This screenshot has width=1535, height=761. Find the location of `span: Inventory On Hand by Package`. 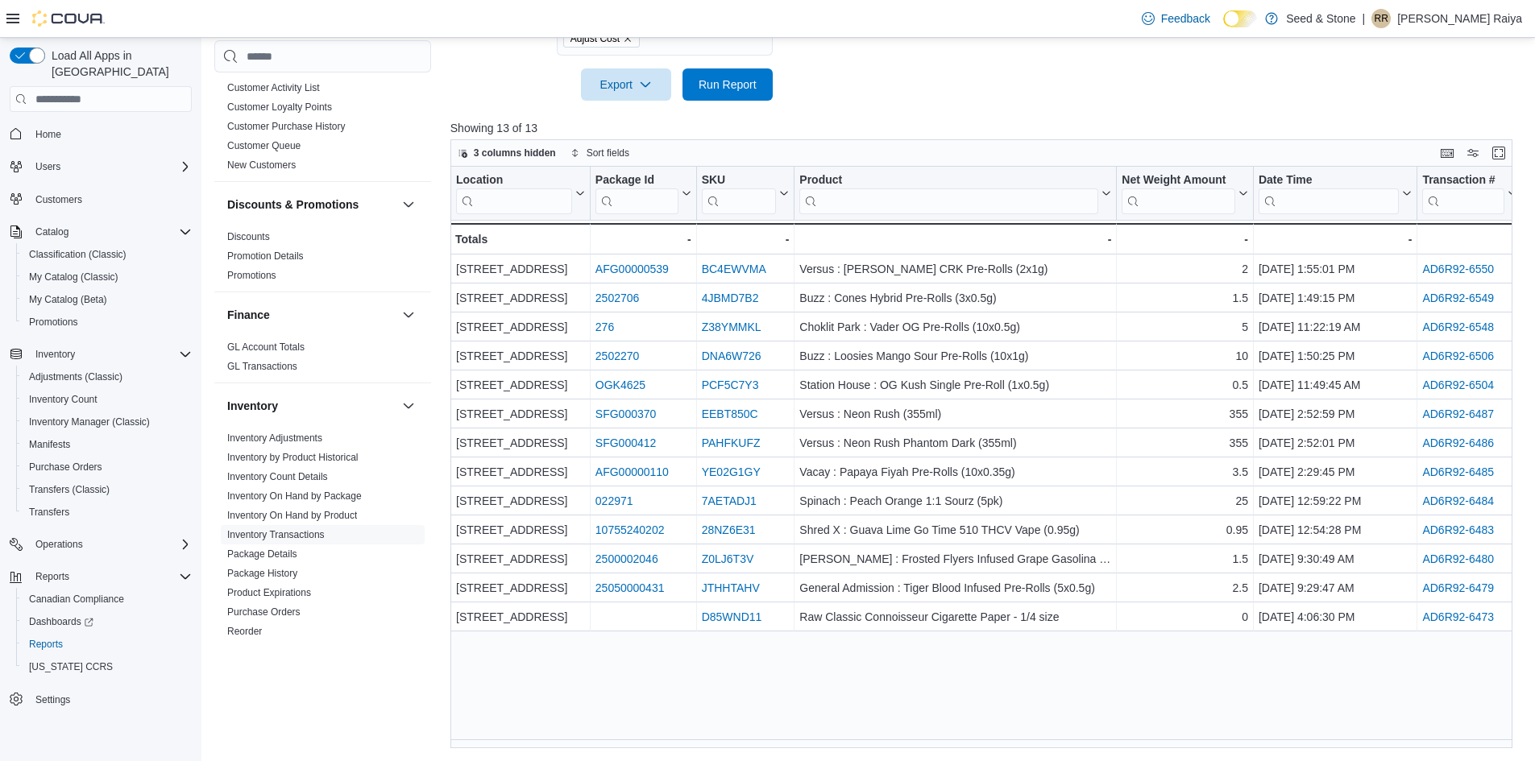

span: Inventory On Hand by Package is located at coordinates (294, 496).